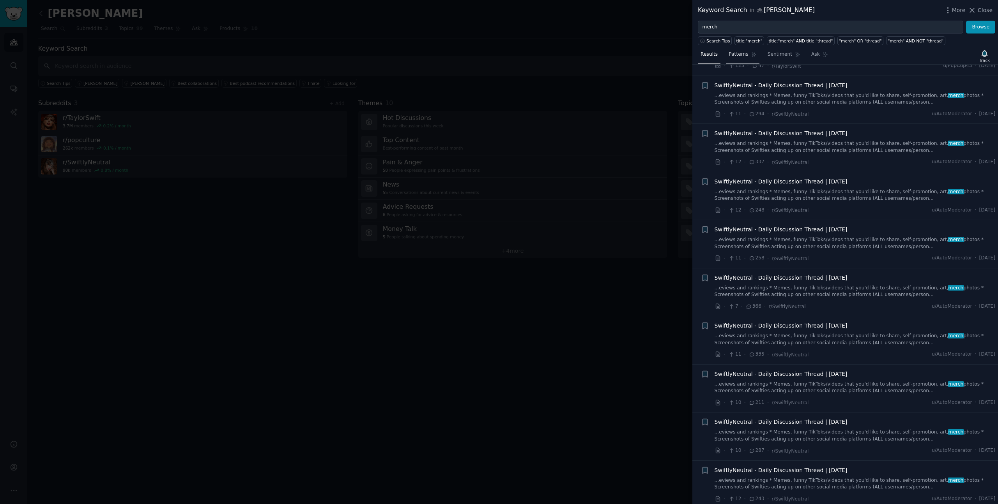 This screenshot has width=998, height=504. What do you see at coordinates (801, 41) in the screenshot?
I see `a: title:"merch" AND title:"thread"` at bounding box center [801, 41].